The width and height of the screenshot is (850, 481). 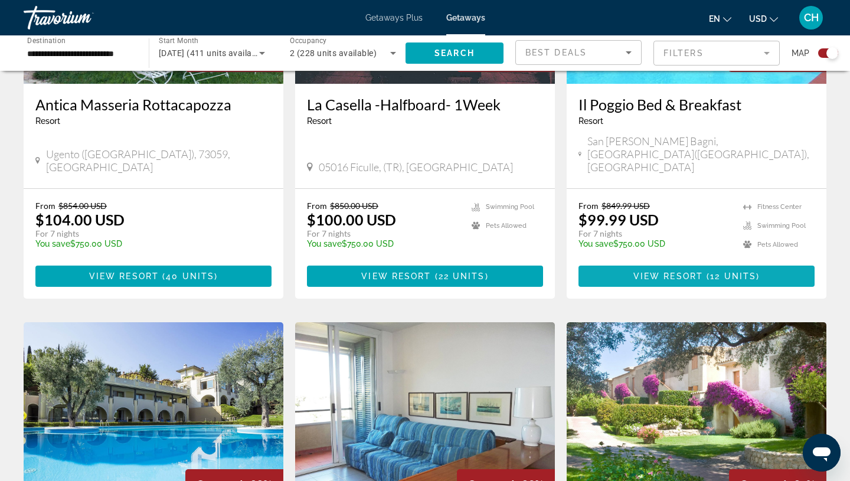 I want to click on span: Map, so click(x=800, y=53).